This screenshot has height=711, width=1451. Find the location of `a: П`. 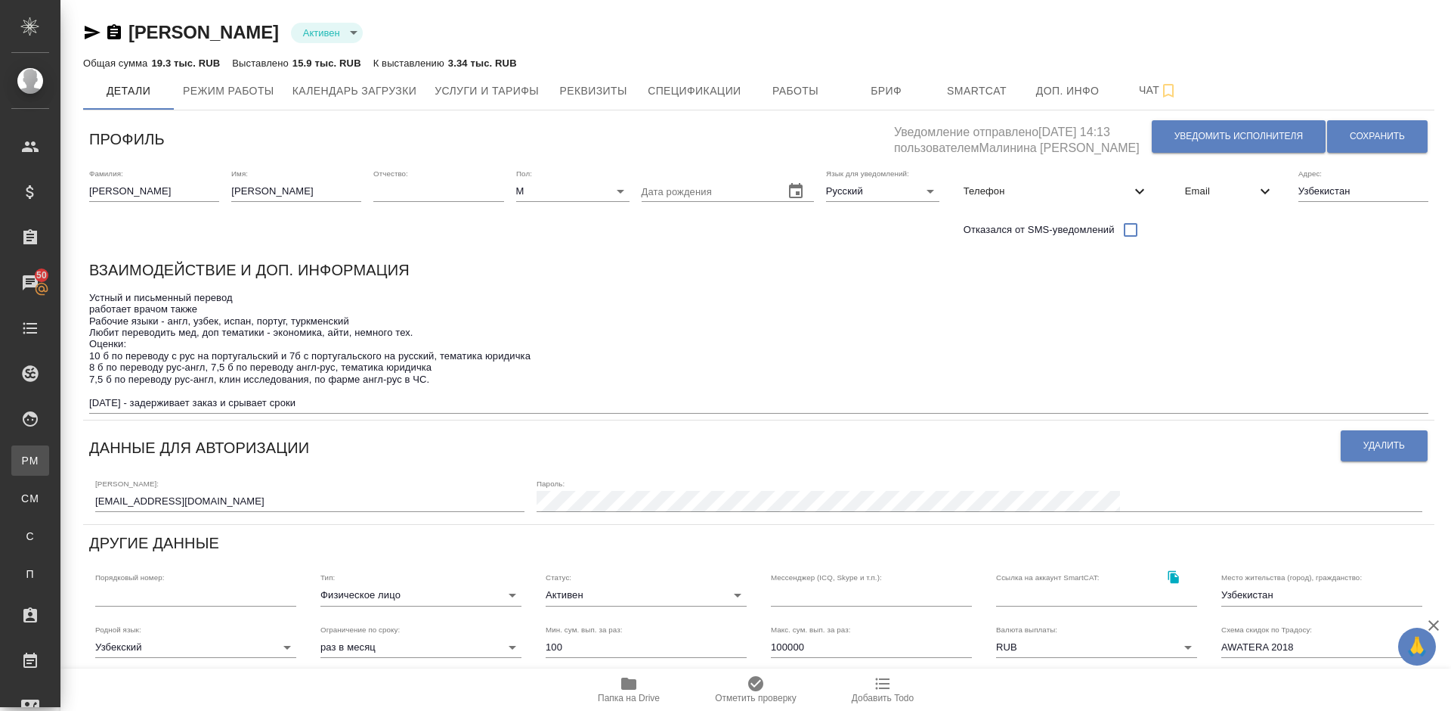

a: П is located at coordinates (30, 574).